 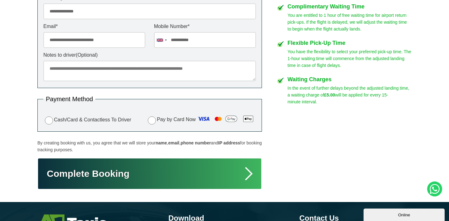 What do you see at coordinates (150, 55) in the screenshot?
I see `label: Notes to driver` at bounding box center [150, 55].